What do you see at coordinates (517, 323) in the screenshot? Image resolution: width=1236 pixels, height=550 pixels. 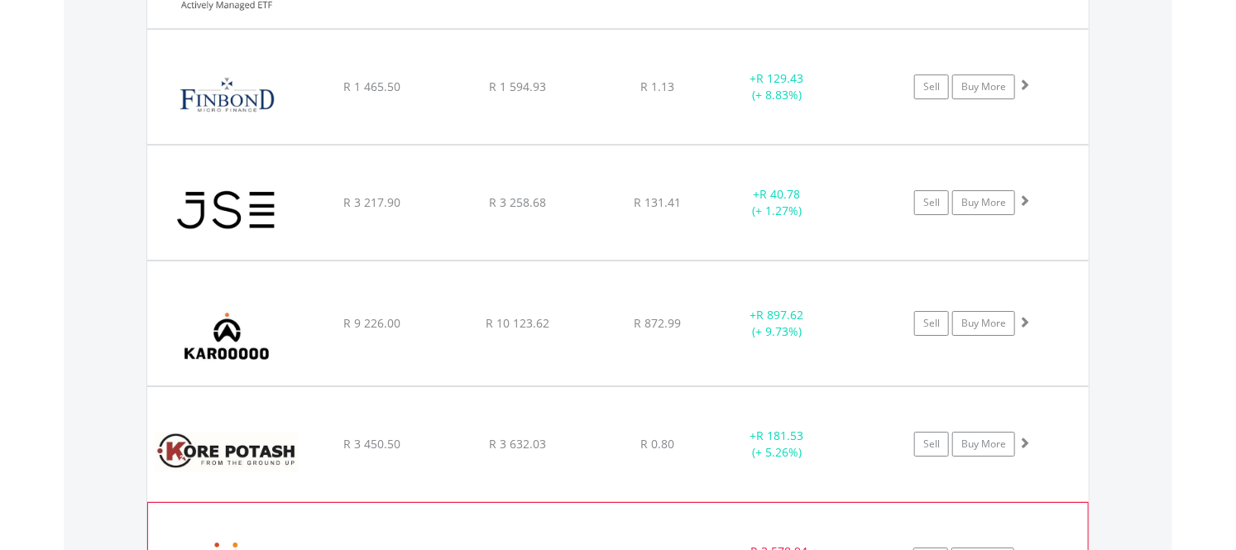 I see `span: R 10 123.62` at bounding box center [517, 323].